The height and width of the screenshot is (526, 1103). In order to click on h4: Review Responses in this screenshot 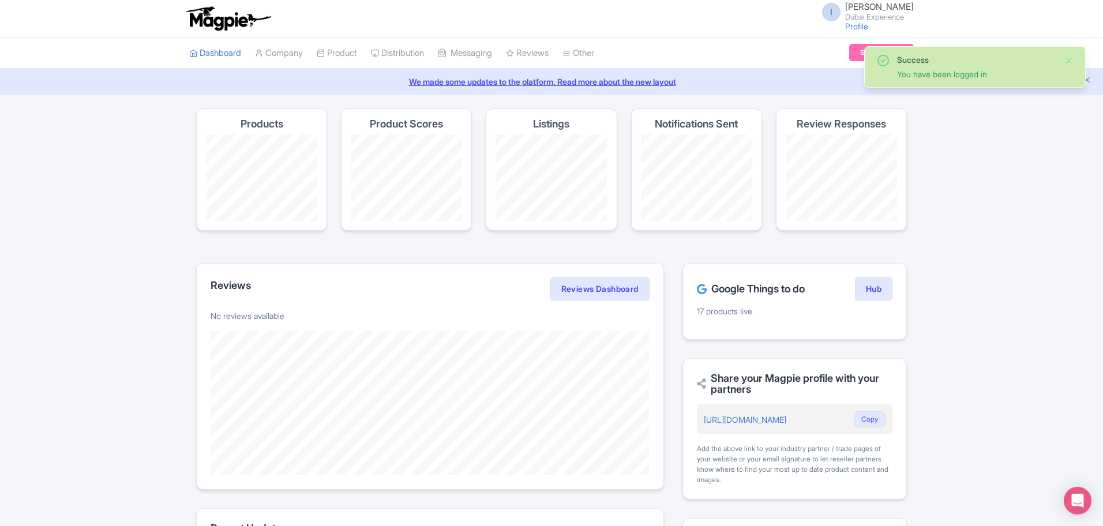, I will do `click(841, 124)`.